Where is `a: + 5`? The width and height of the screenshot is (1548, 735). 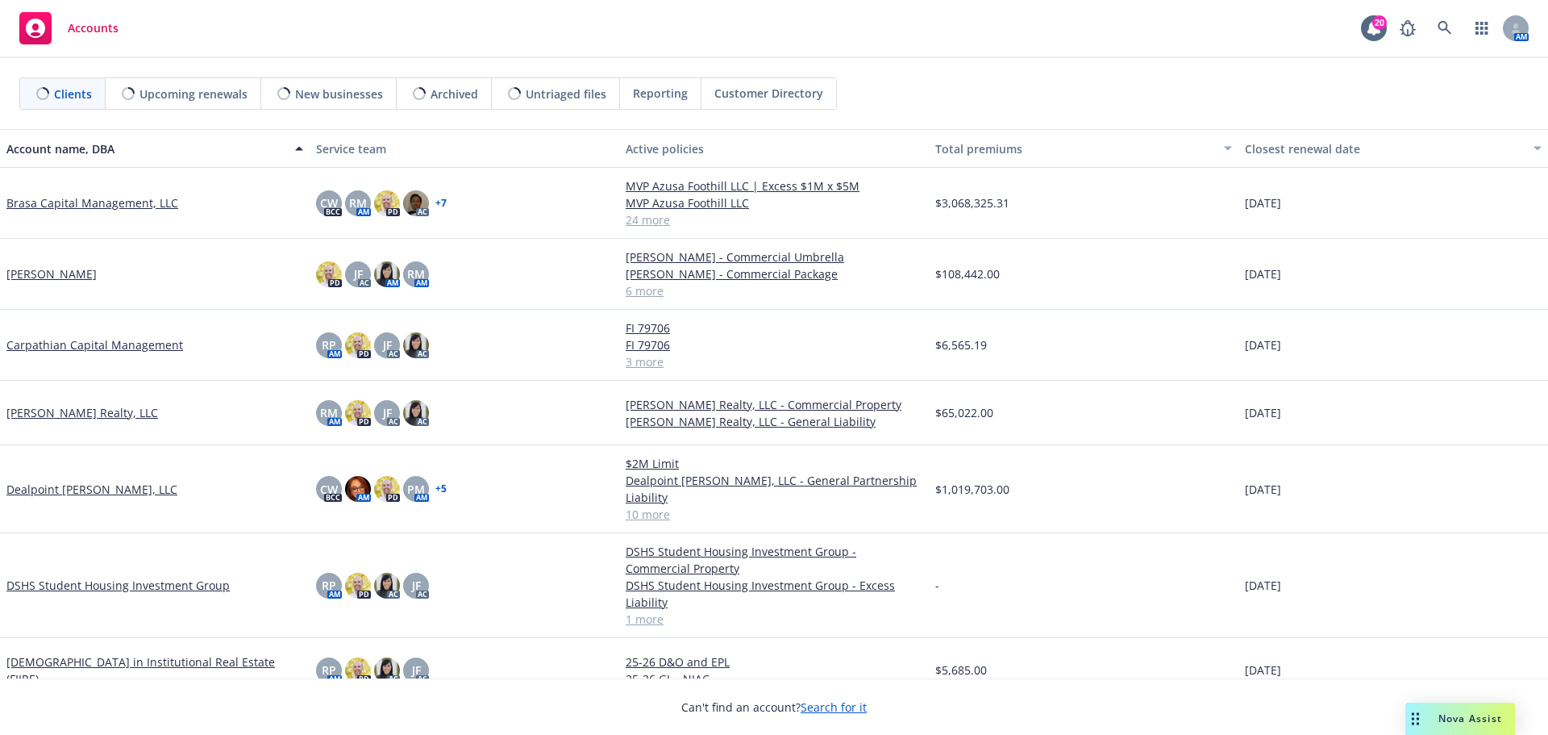
a: + 5 is located at coordinates (441, 489).